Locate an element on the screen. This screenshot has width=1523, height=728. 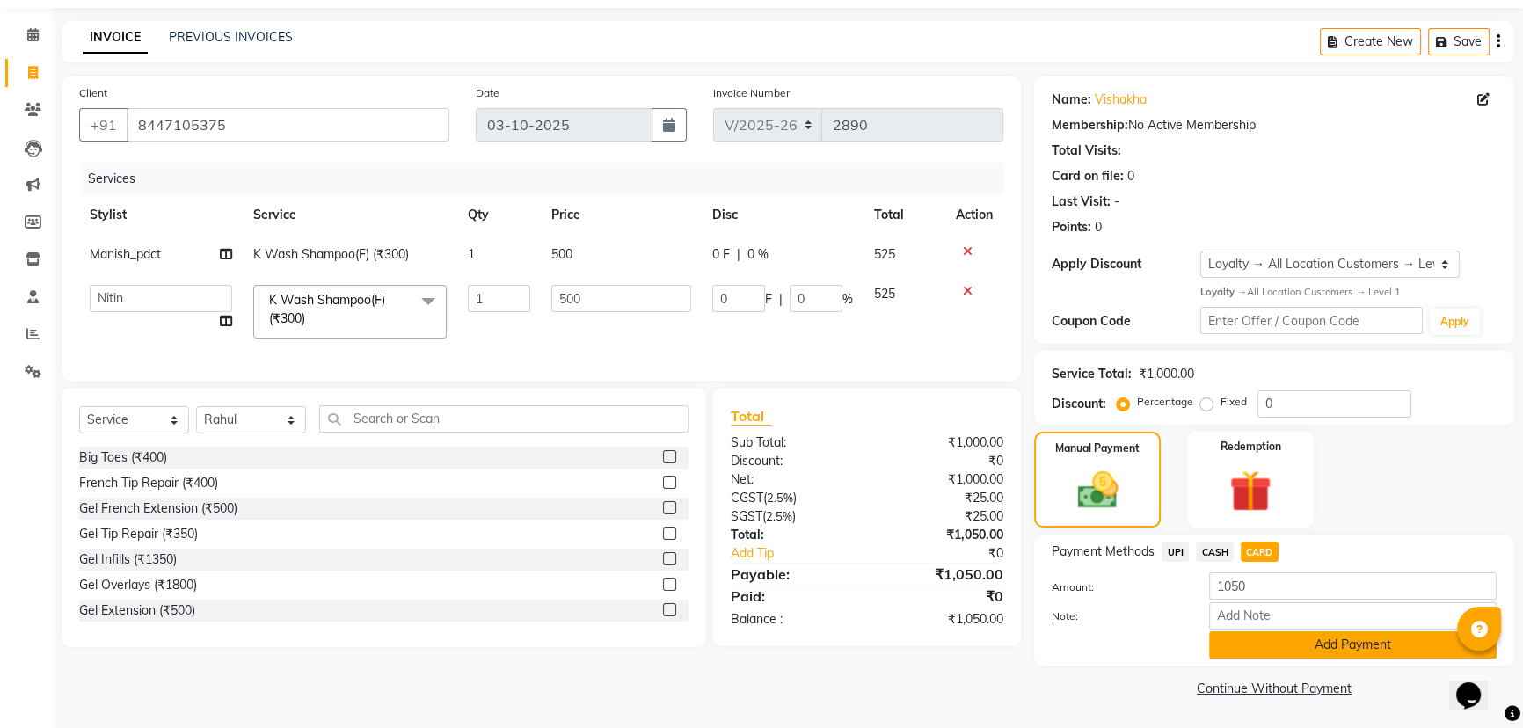
span: 0 % is located at coordinates (758, 254).